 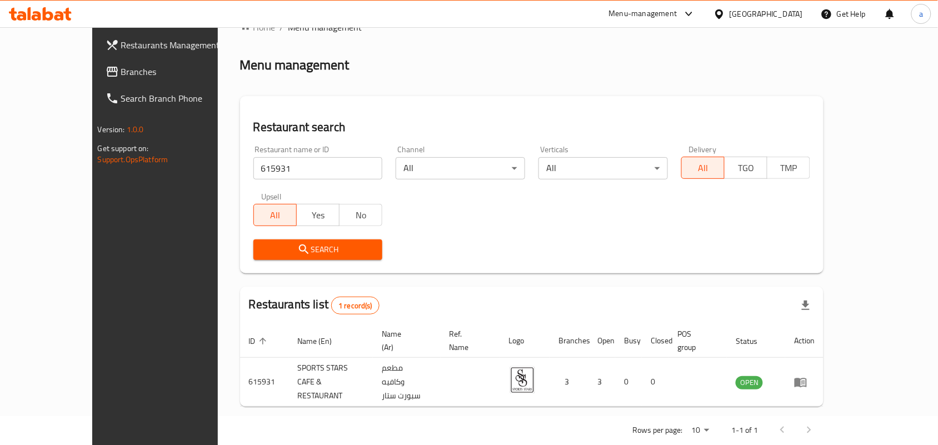 What do you see at coordinates (754, 341) in the screenshot?
I see `span: Status` at bounding box center [754, 341].